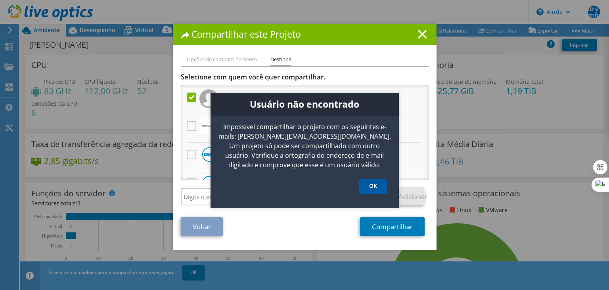 The image size is (609, 290). Describe the element at coordinates (253, 77) in the screenshot. I see `font: Selecione com quem você quer compartilhar.` at that location.